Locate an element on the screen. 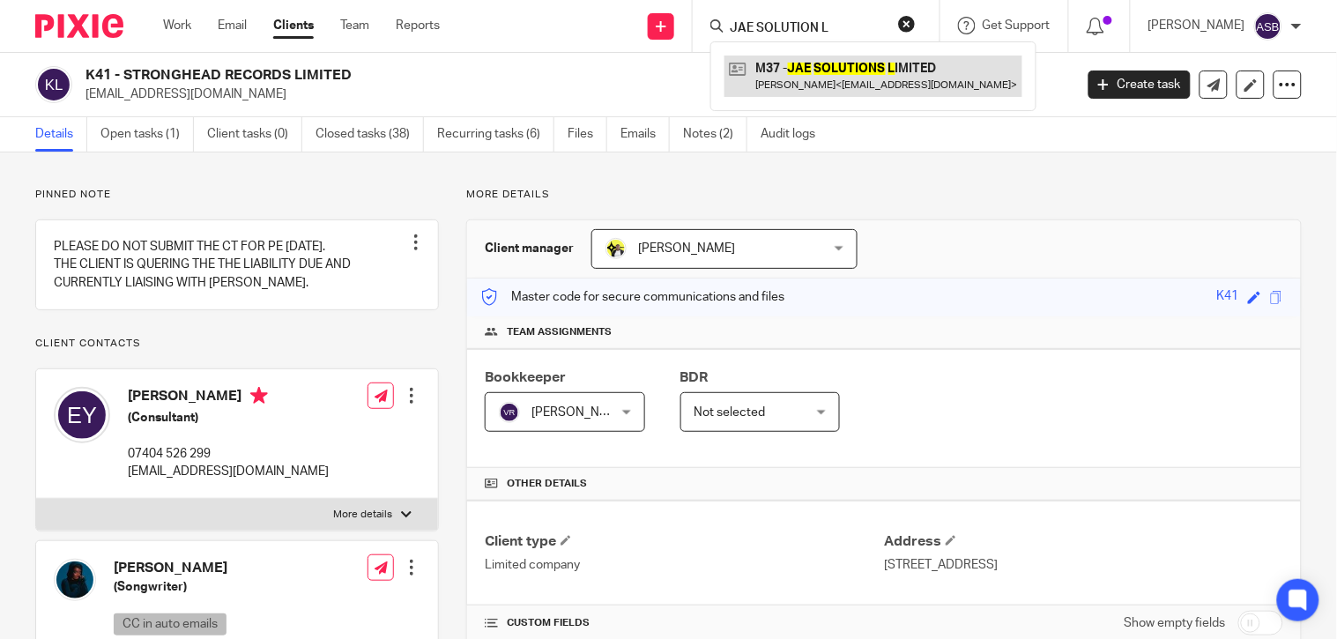 The image size is (1337, 639). h4: Address is located at coordinates (1083, 541).